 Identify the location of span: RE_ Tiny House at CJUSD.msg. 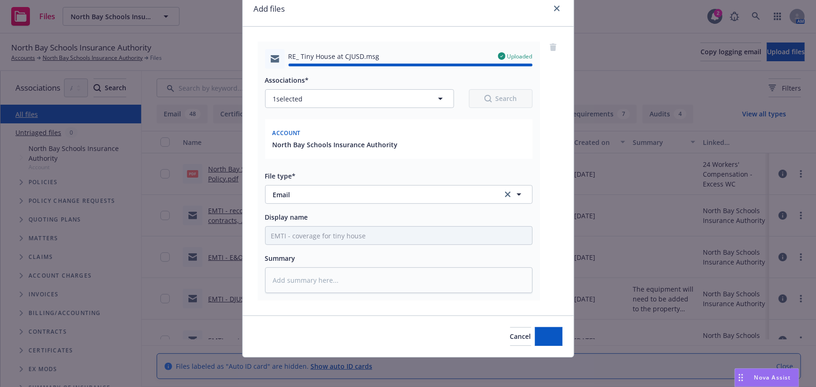
(334, 56).